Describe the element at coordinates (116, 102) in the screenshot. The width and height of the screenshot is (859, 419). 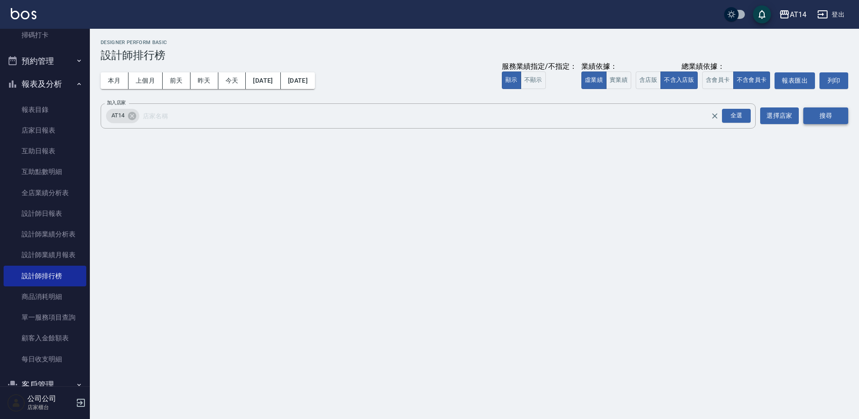
I see `label: 加入店家` at that location.